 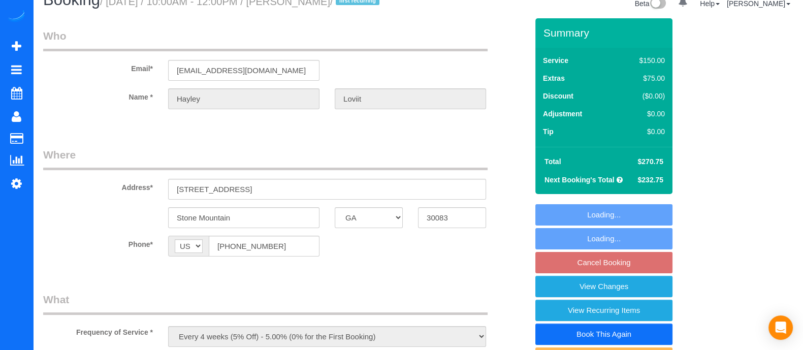 I want to click on div: Open Intercom Messenger, so click(x=781, y=328).